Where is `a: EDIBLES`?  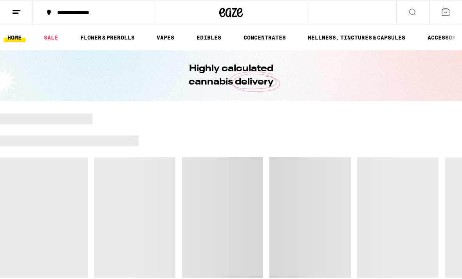 a: EDIBLES is located at coordinates (209, 38).